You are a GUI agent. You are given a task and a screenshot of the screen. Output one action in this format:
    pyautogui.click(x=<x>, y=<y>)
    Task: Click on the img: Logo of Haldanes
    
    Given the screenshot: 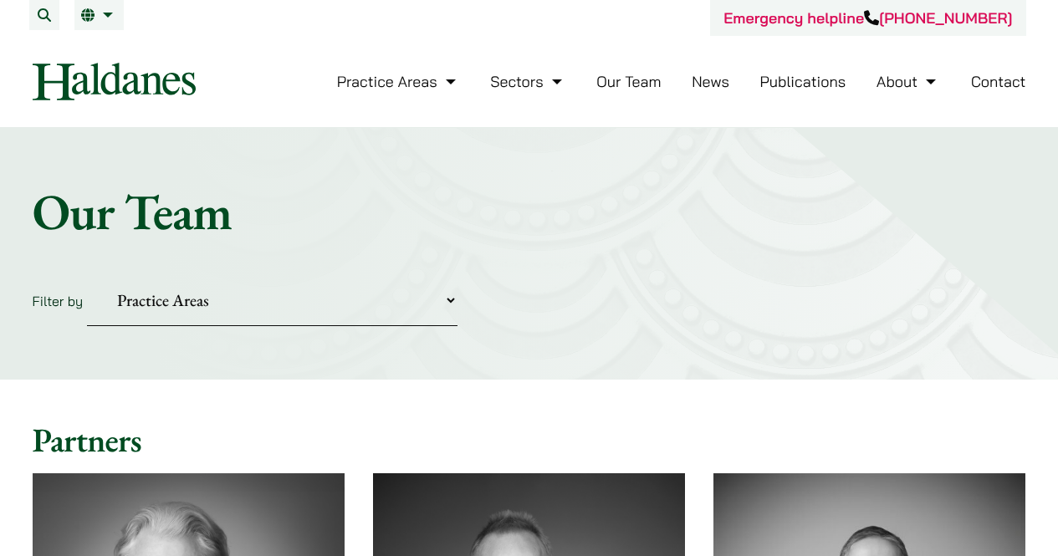 What is the action you would take?
    pyautogui.click(x=114, y=81)
    